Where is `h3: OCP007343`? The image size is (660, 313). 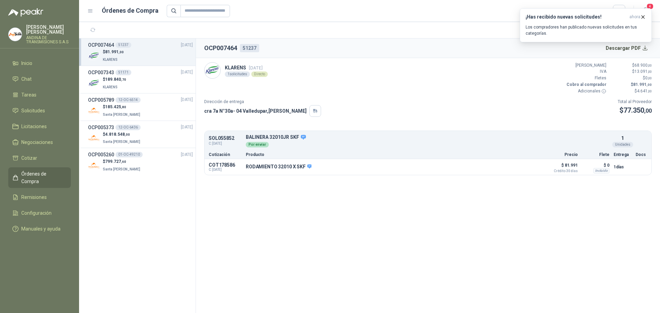
h3: OCP007343 is located at coordinates (101, 73).